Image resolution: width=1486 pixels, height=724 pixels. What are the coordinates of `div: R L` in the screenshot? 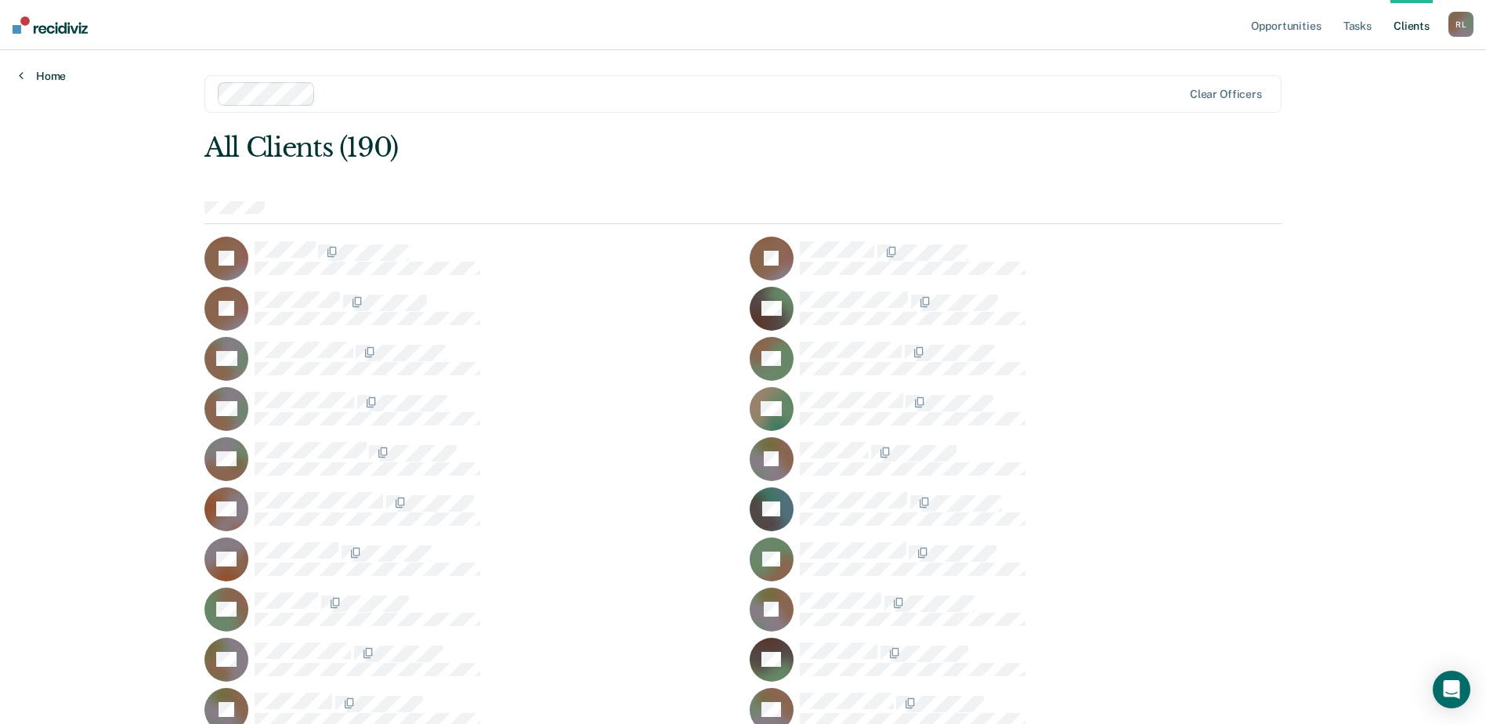 It's located at (1461, 24).